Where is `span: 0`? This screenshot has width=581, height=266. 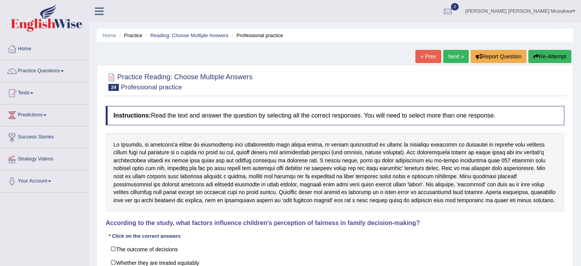 span: 0 is located at coordinates (455, 7).